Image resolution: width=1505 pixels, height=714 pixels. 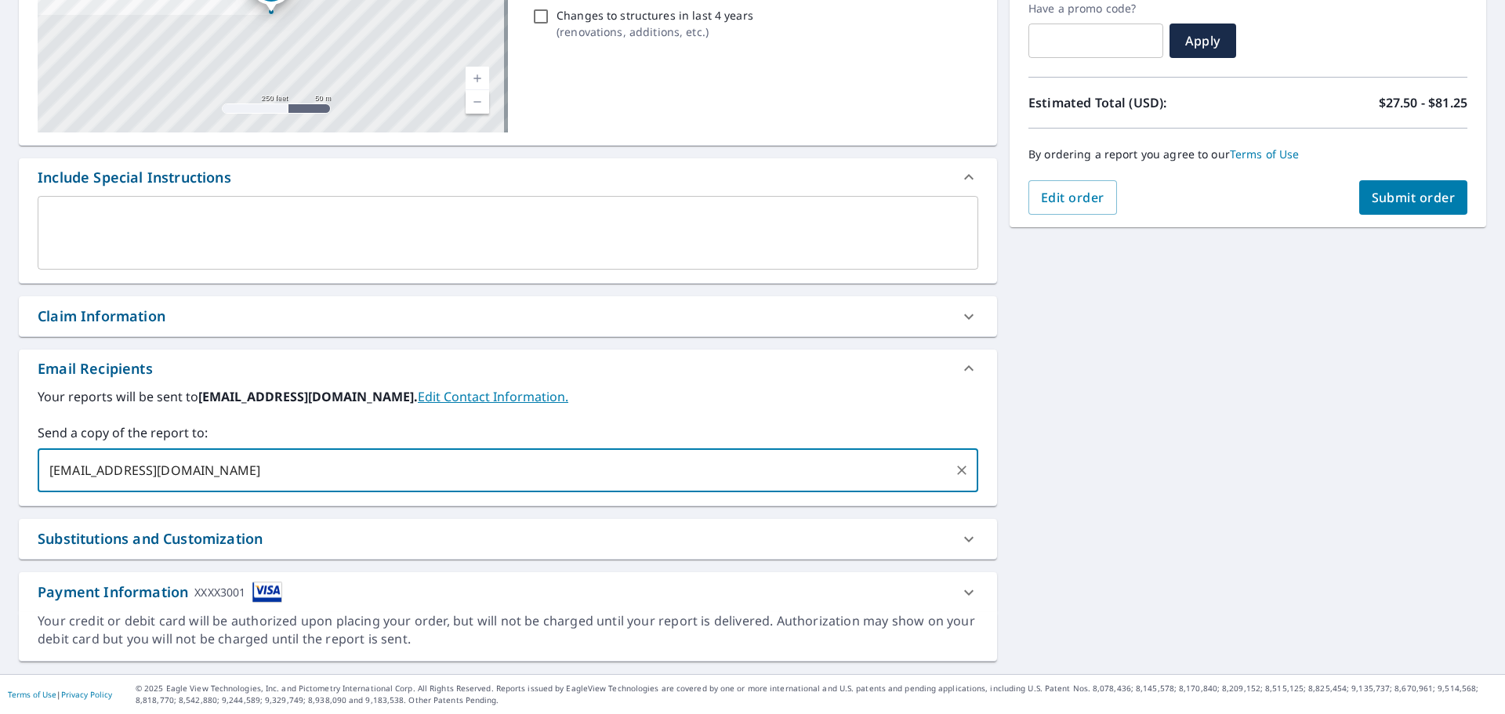 I want to click on span: Submit order, so click(x=1413, y=198).